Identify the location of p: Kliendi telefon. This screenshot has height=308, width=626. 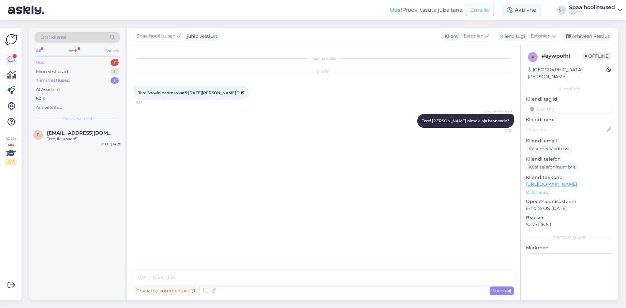
(569, 159).